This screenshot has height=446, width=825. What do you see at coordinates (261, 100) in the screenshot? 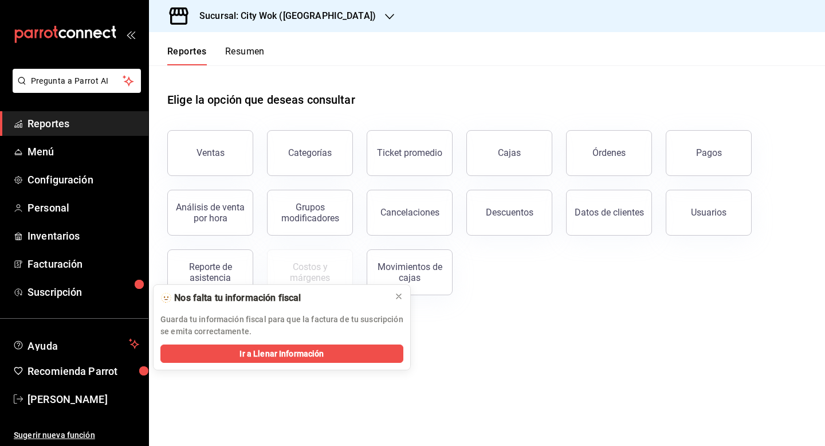
I see `h1: Elige la opción que deseas consultar` at bounding box center [261, 100].